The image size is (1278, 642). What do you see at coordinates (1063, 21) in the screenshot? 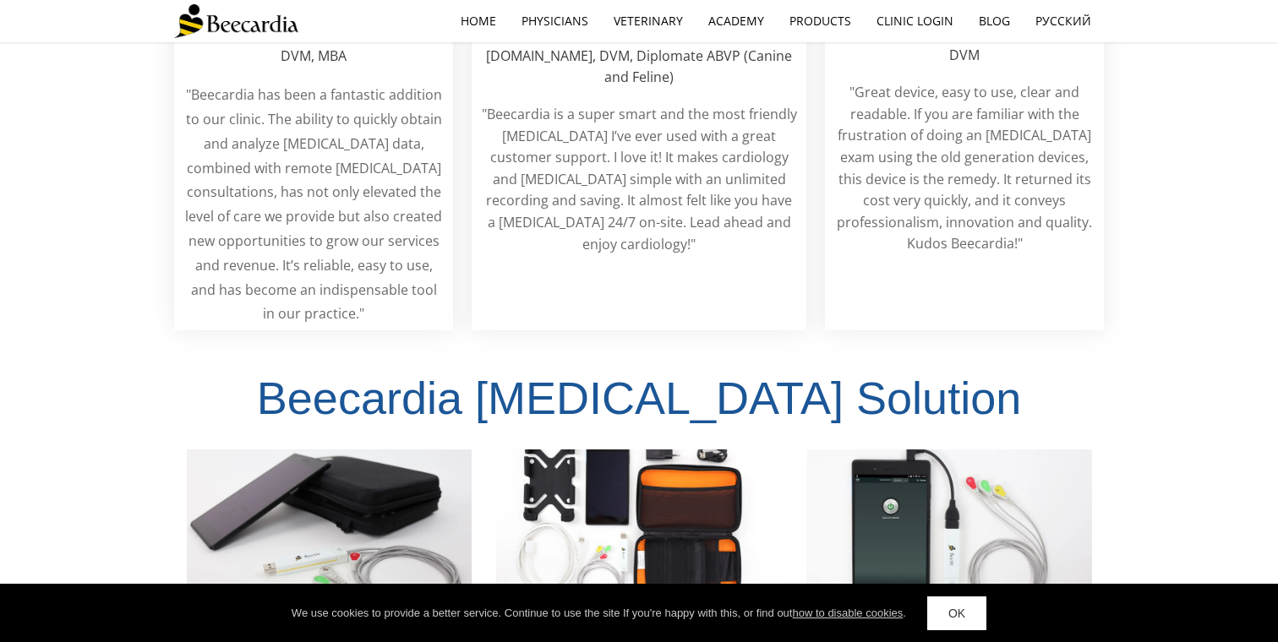
I see `a: Русский` at bounding box center [1063, 21].